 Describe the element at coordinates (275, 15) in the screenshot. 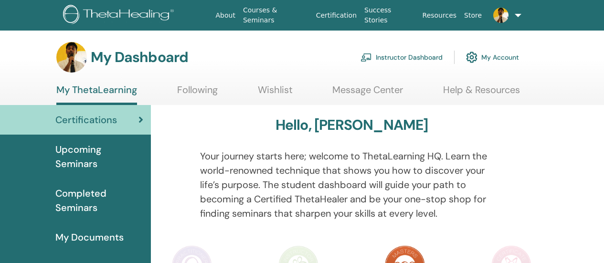

I see `a: Courses & Seminars` at that location.